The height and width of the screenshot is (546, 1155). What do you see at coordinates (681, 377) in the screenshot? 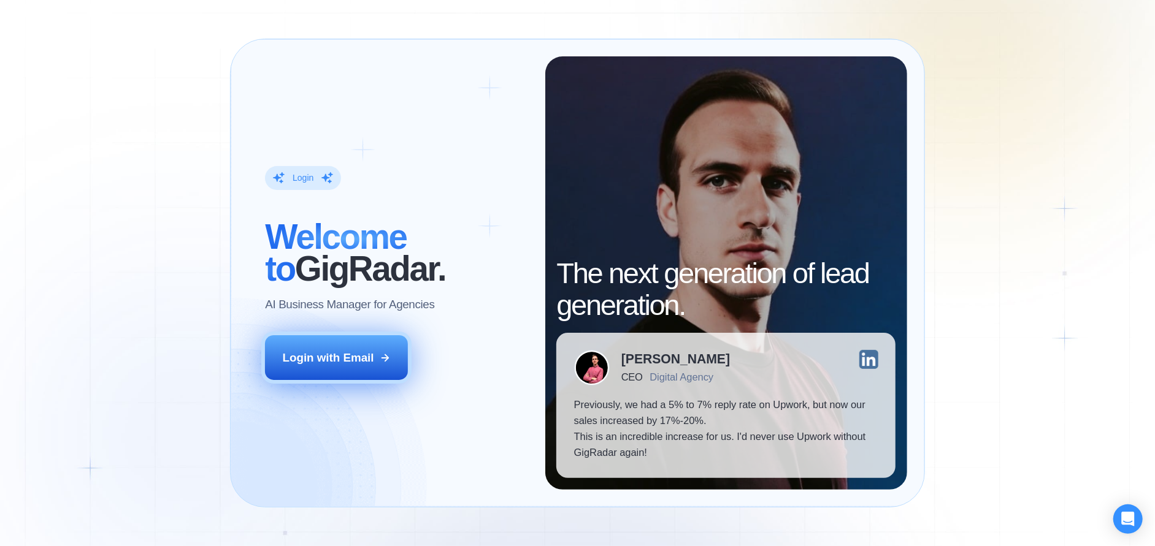
I see `div: Digital Agency` at bounding box center [681, 377].